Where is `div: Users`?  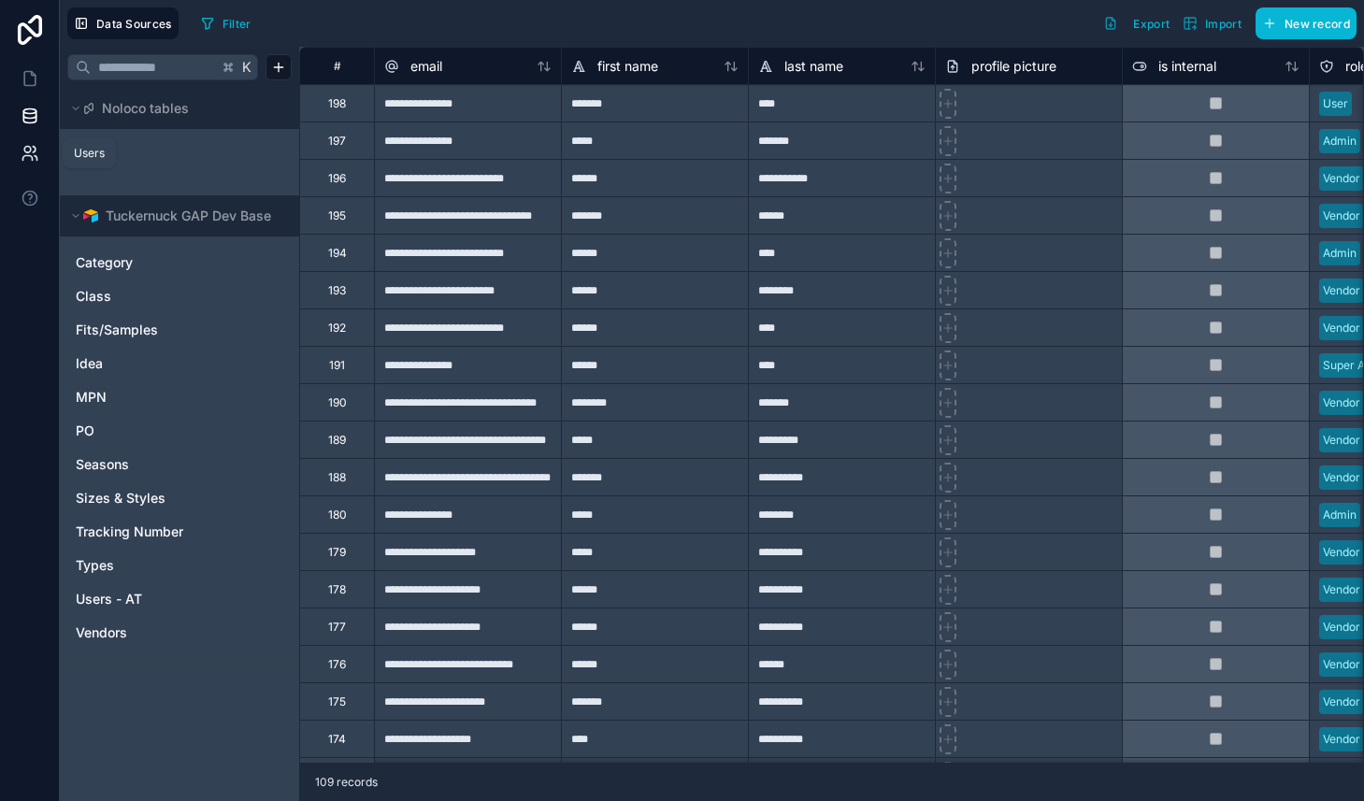 div: Users is located at coordinates (89, 153).